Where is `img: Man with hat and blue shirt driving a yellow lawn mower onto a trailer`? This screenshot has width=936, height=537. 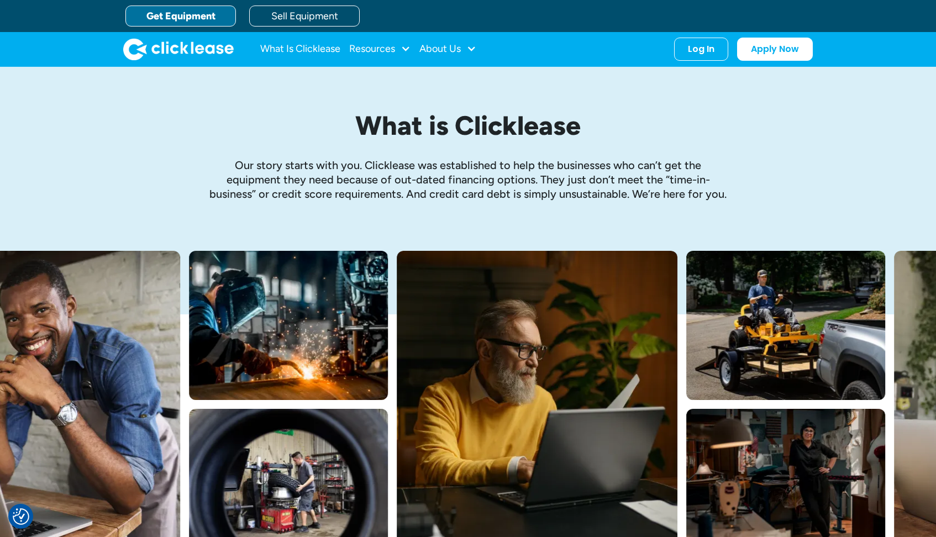
img: Man with hat and blue shirt driving a yellow lawn mower onto a trailer is located at coordinates (786, 326).